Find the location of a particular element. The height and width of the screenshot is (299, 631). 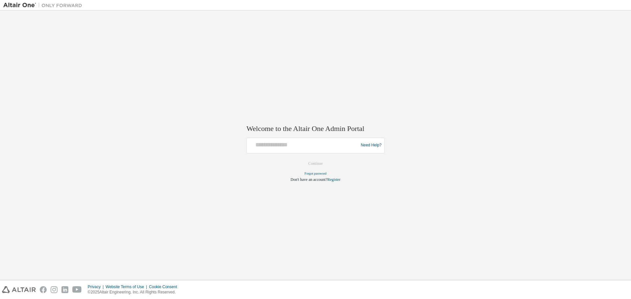

img: youtube.svg is located at coordinates (77, 290).